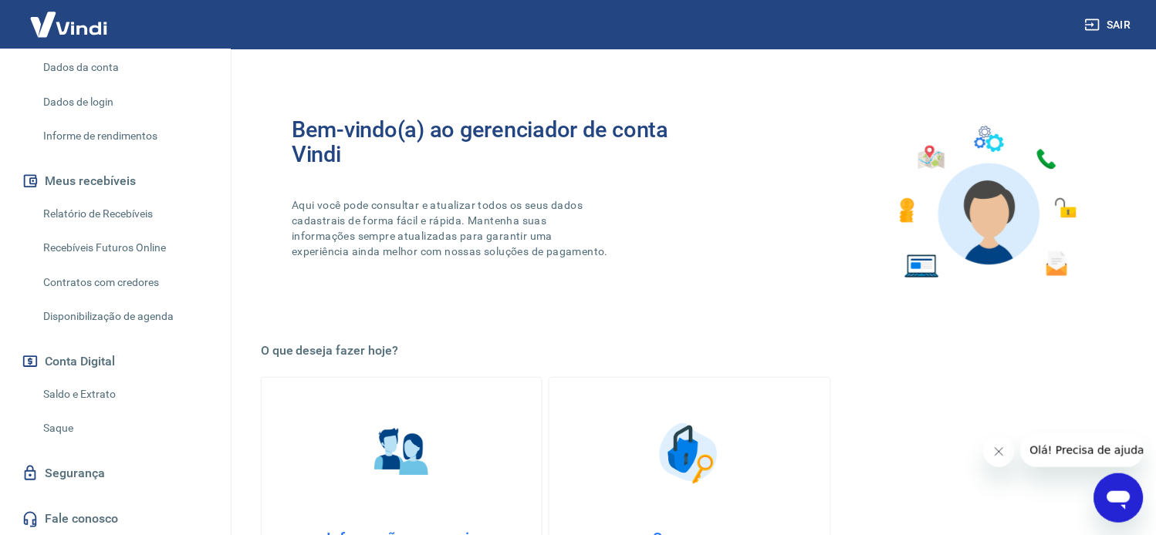  Describe the element at coordinates (124, 136) in the screenshot. I see `a: Informe de rendimentos` at that location.